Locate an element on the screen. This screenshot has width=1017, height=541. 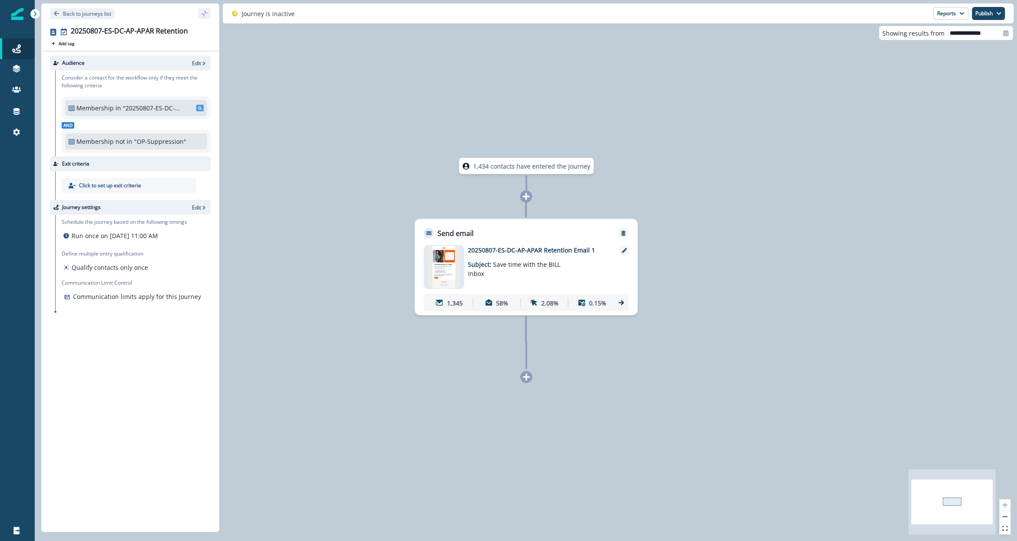
img: email asset unavailable is located at coordinates (444, 267).